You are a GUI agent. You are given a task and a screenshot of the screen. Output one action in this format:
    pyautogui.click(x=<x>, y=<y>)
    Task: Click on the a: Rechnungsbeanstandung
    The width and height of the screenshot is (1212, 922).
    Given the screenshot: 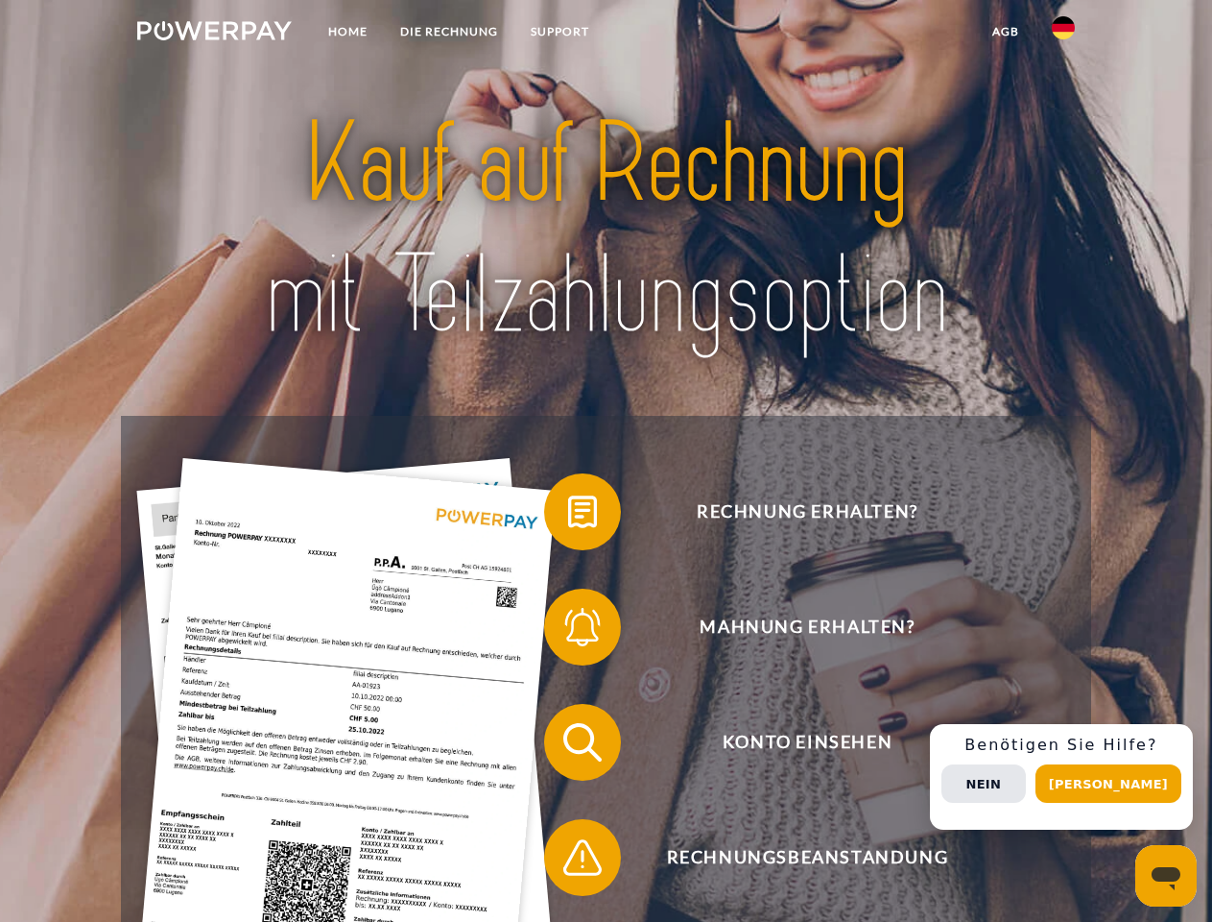 What is the action you would take?
    pyautogui.click(x=794, y=857)
    